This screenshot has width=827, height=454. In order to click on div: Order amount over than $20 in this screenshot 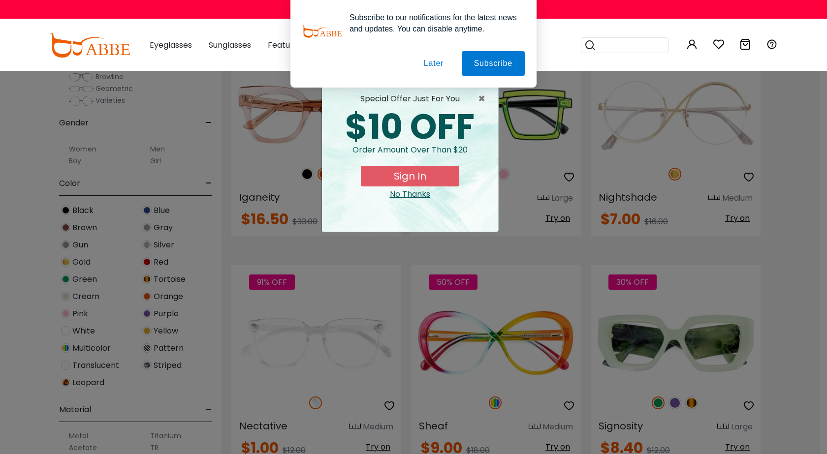, I will do `click(410, 155)`.